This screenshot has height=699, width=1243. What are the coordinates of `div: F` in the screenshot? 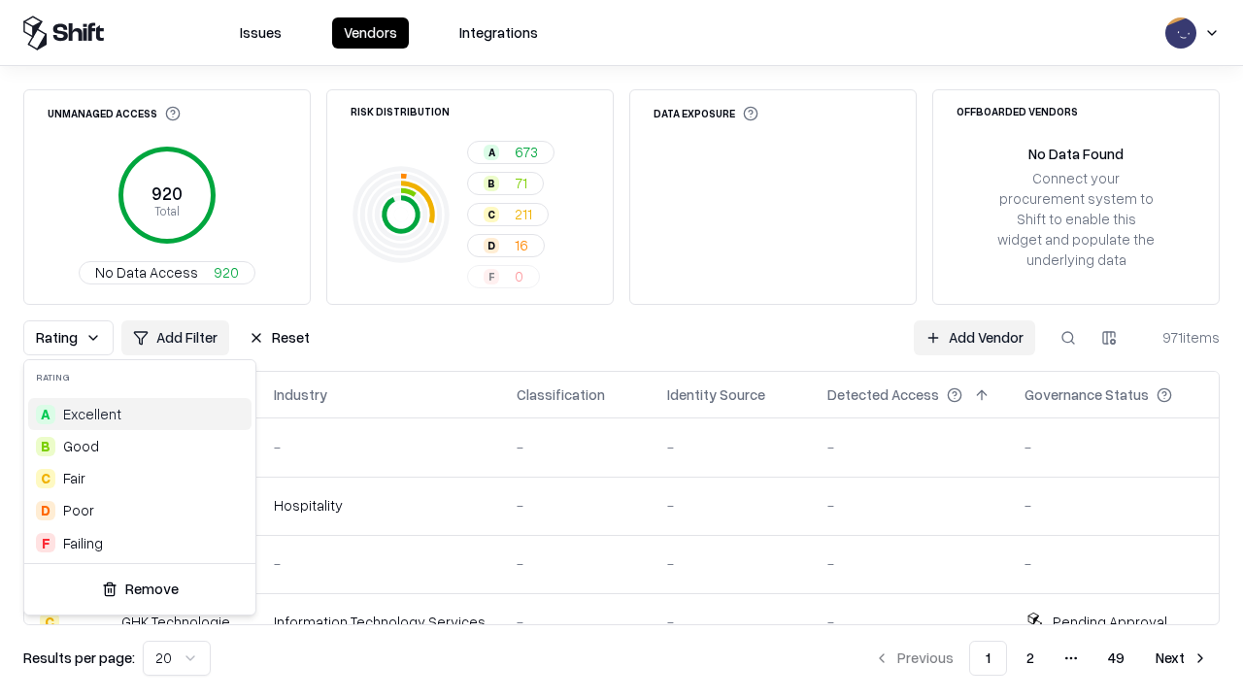 It's located at (46, 543).